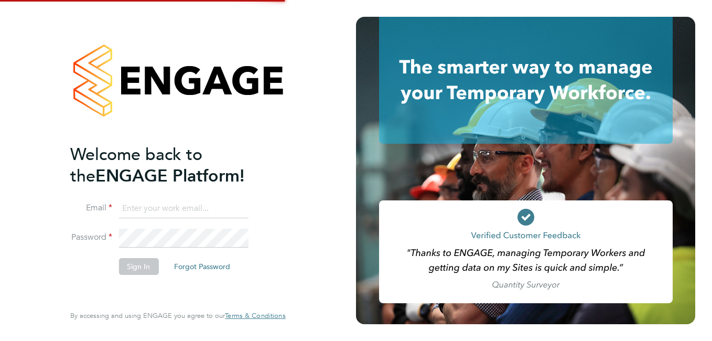 This screenshot has height=341, width=712. I want to click on a: Terms & Conditions, so click(255, 316).